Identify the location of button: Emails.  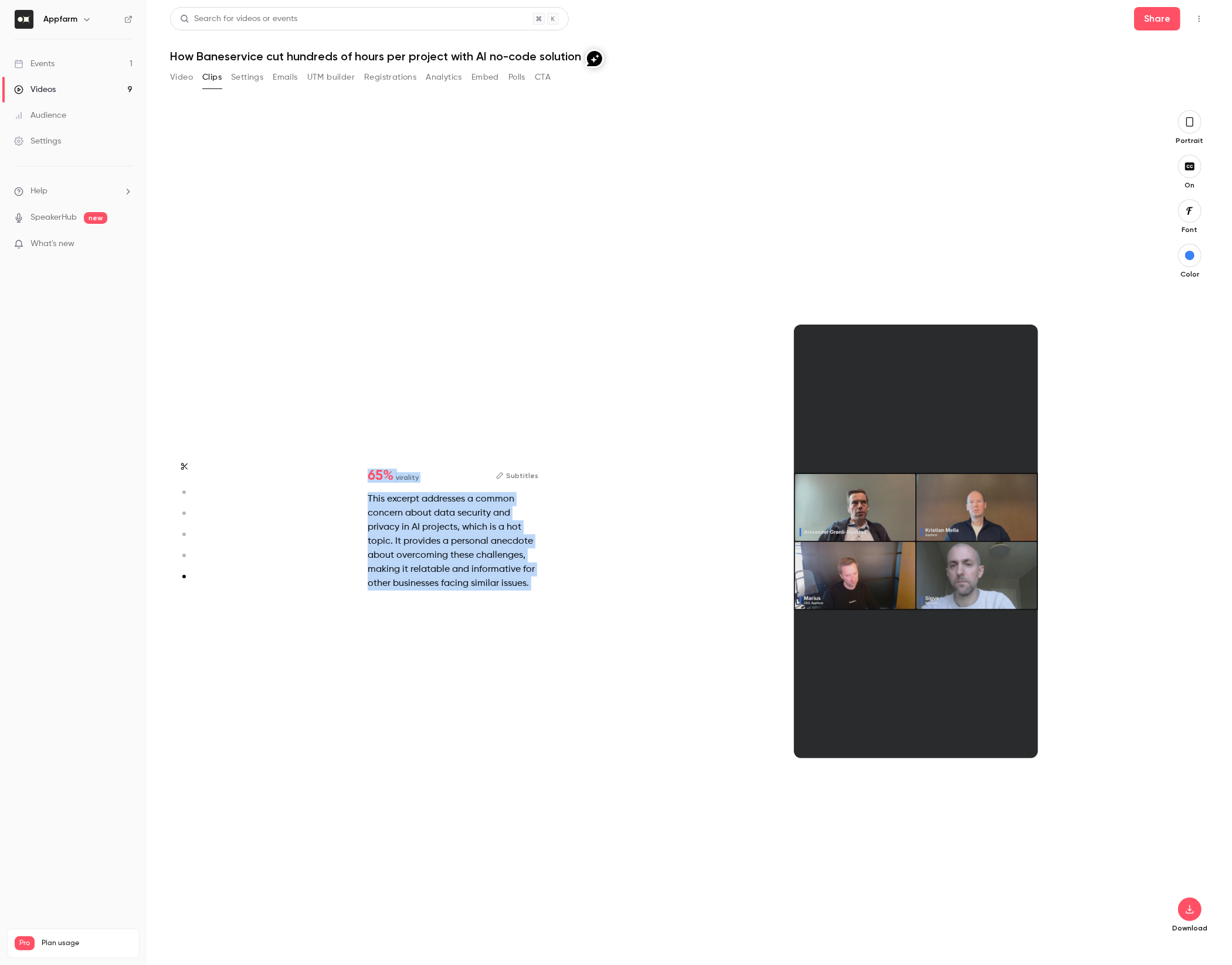
(285, 77).